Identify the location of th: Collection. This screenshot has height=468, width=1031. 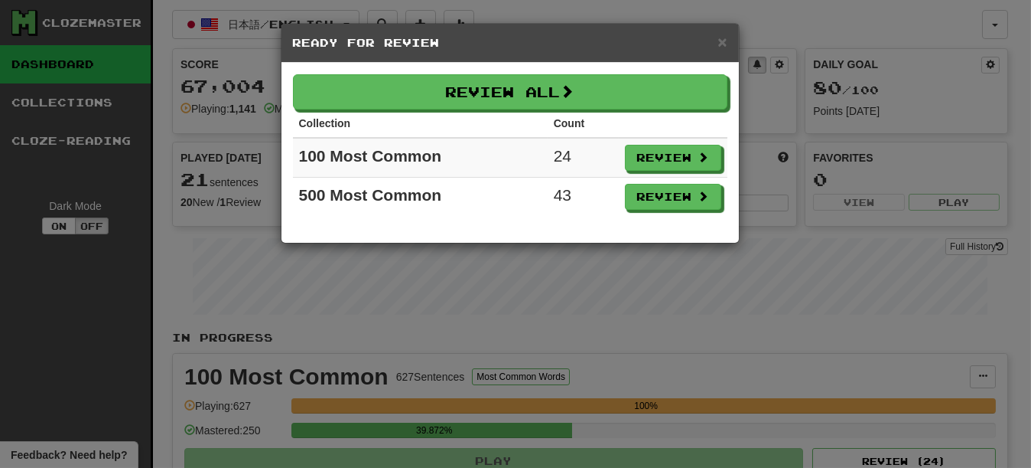
(420, 123).